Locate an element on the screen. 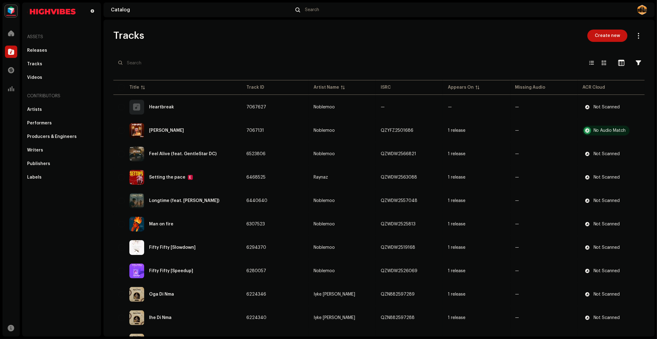 The height and width of the screenshot is (339, 657). img: 792507c7-9c9b-45f3-9d4a-40a65cddd4fa is located at coordinates (137, 131).